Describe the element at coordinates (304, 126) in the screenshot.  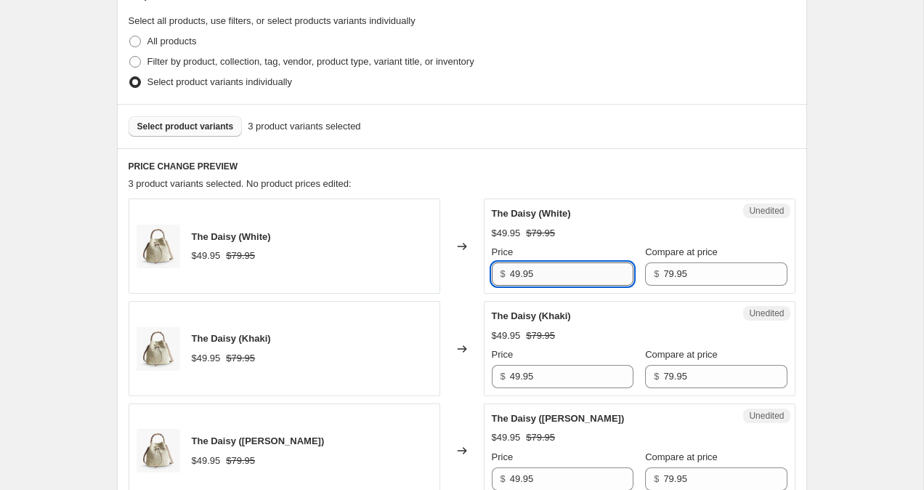
I see `span: 3 product variants selected` at that location.